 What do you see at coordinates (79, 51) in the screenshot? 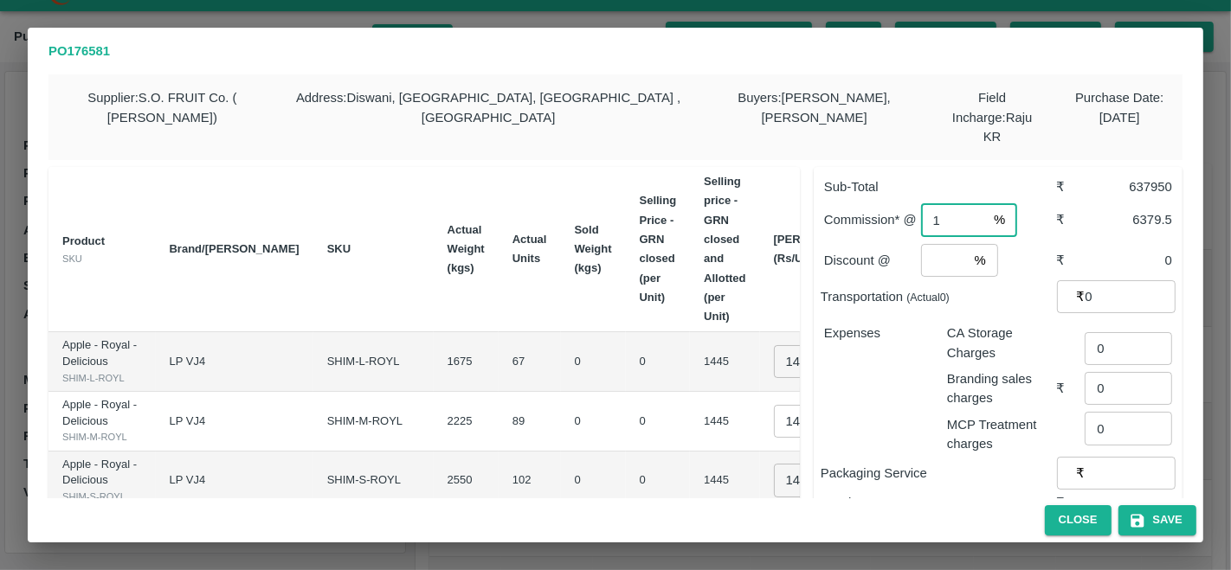
I see `b: PO 176581` at bounding box center [79, 51].